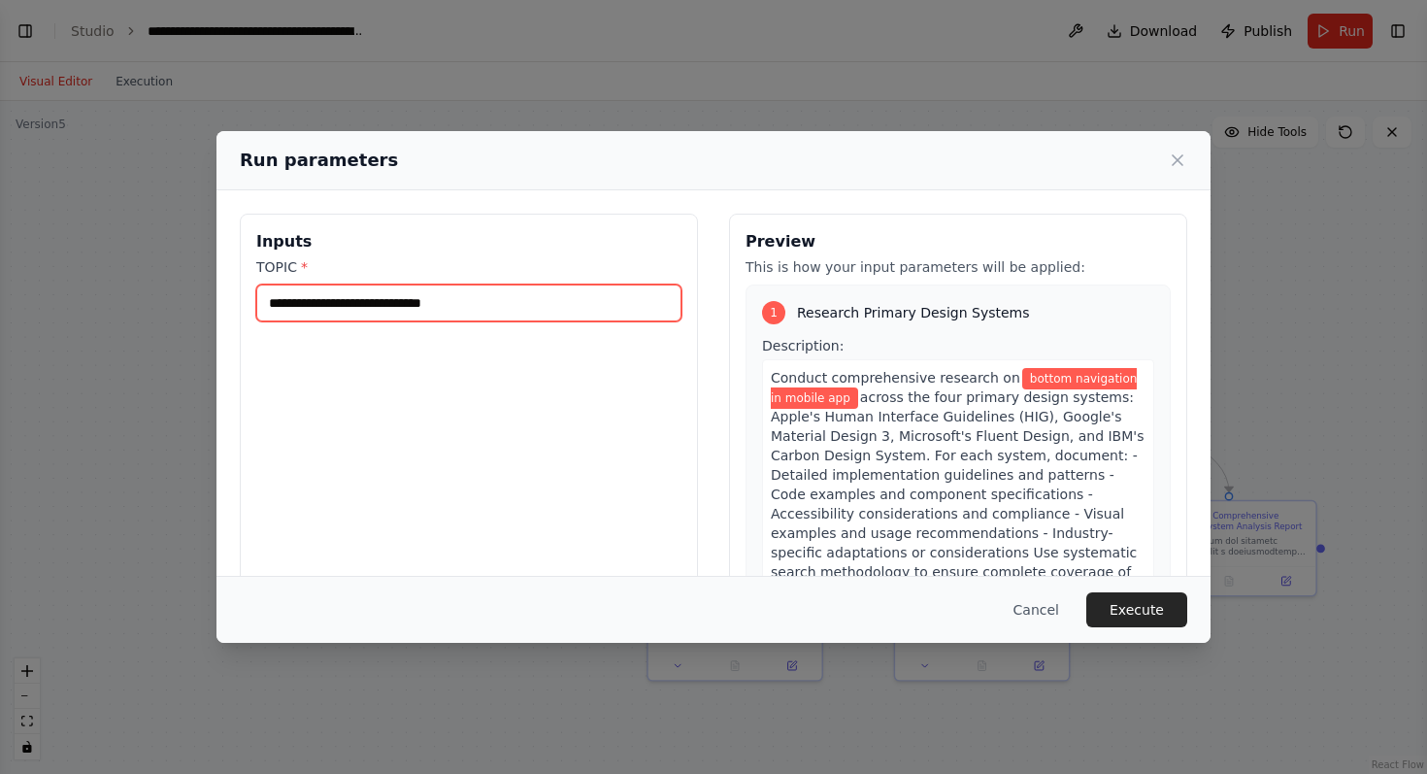 This screenshot has width=1427, height=774. Describe the element at coordinates (318, 160) in the screenshot. I see `h2: Run parameters` at that location.